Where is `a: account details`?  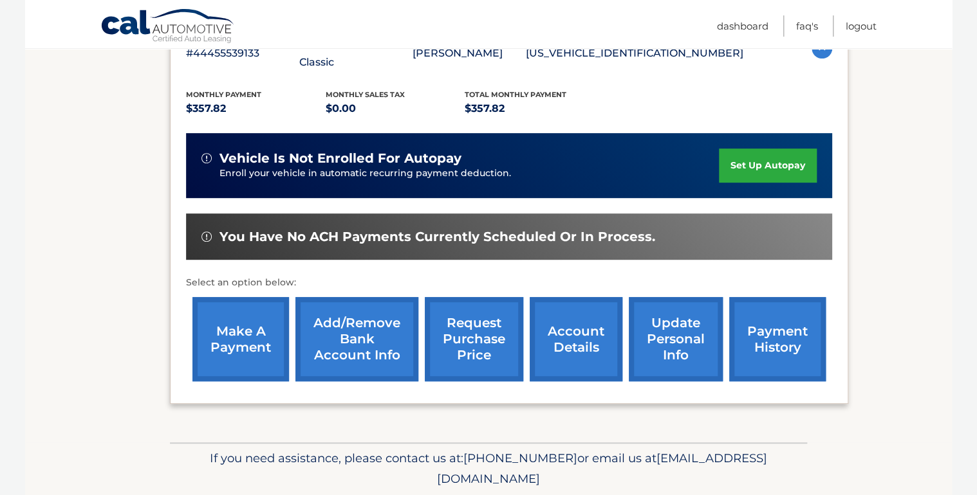
a: account details is located at coordinates (576, 339).